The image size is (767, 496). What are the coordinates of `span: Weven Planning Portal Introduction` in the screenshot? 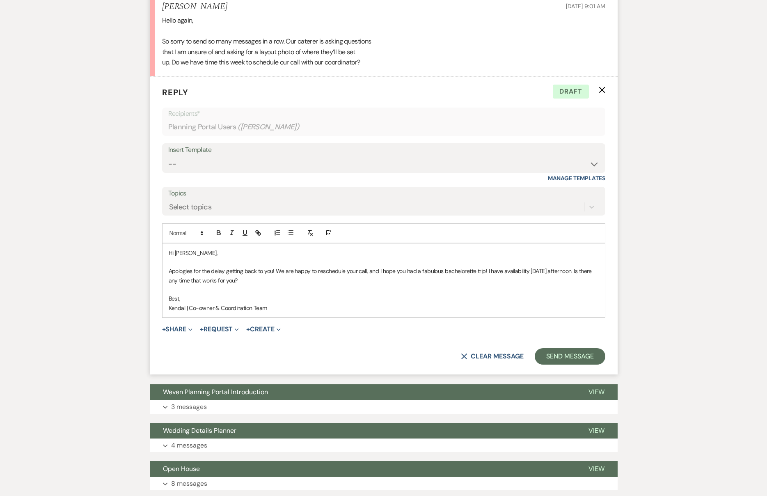 It's located at (215, 391).